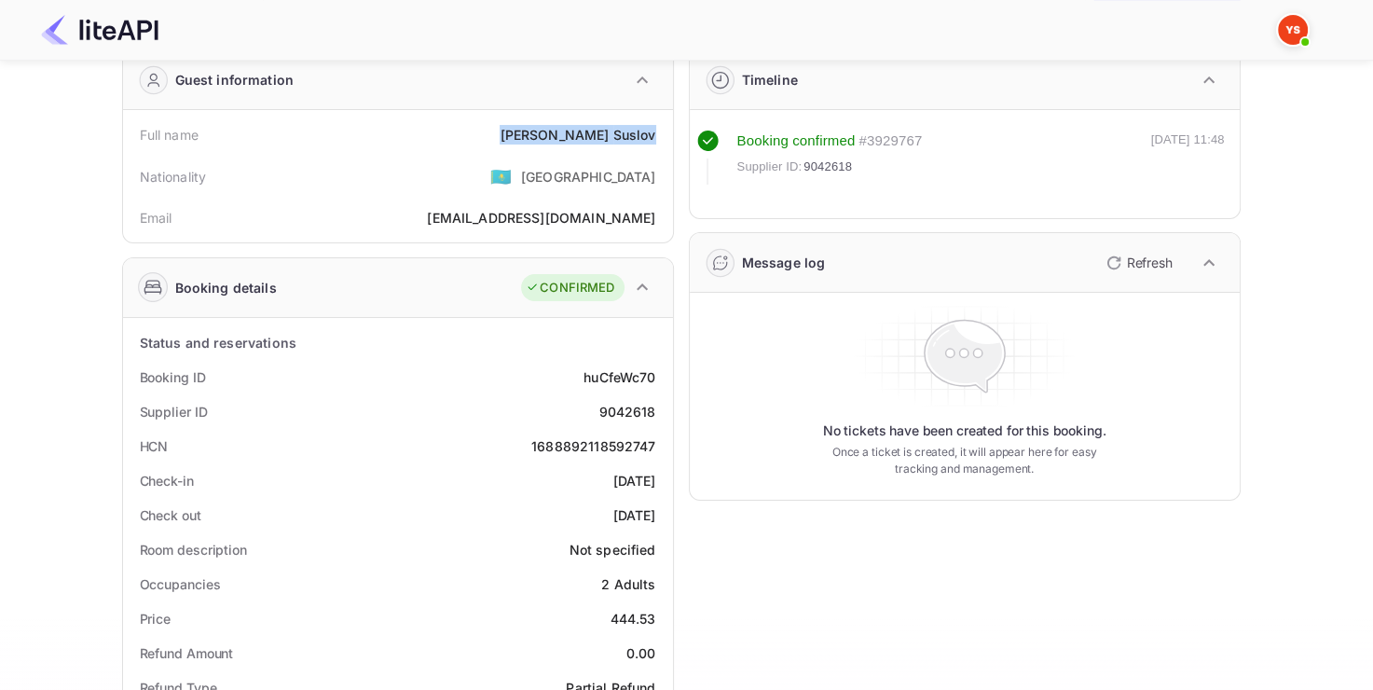 The width and height of the screenshot is (1373, 690). What do you see at coordinates (828, 167) in the screenshot?
I see `span: 9042618` at bounding box center [828, 167].